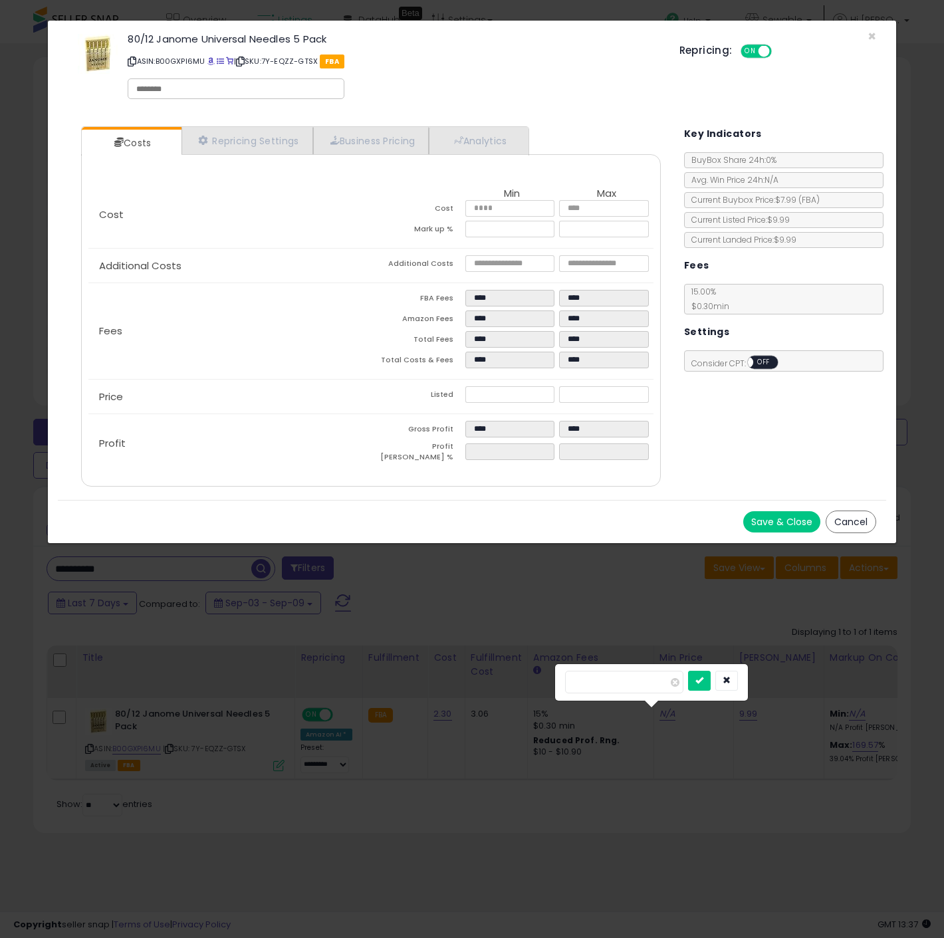  Describe the element at coordinates (220, 61) in the screenshot. I see `a: All offer listings` at that location.